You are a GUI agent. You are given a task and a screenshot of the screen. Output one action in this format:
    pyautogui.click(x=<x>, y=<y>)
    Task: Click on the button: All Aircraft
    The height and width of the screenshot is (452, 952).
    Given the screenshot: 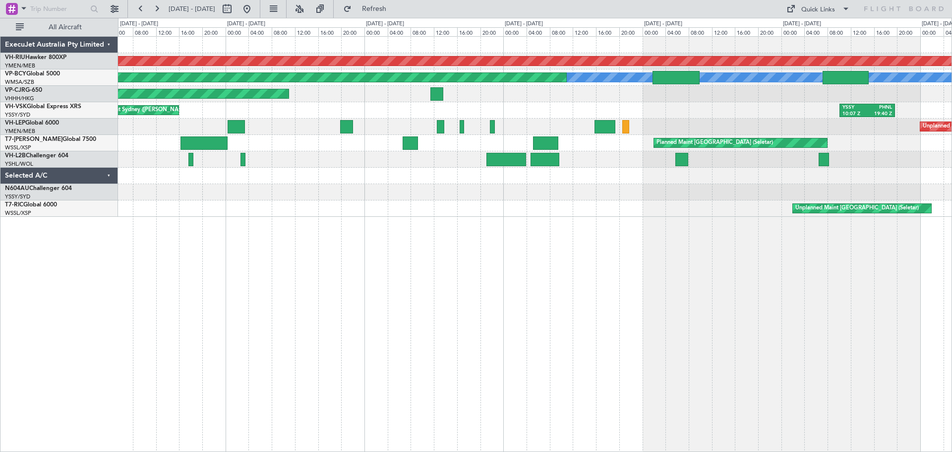 What is the action you would take?
    pyautogui.click(x=59, y=27)
    